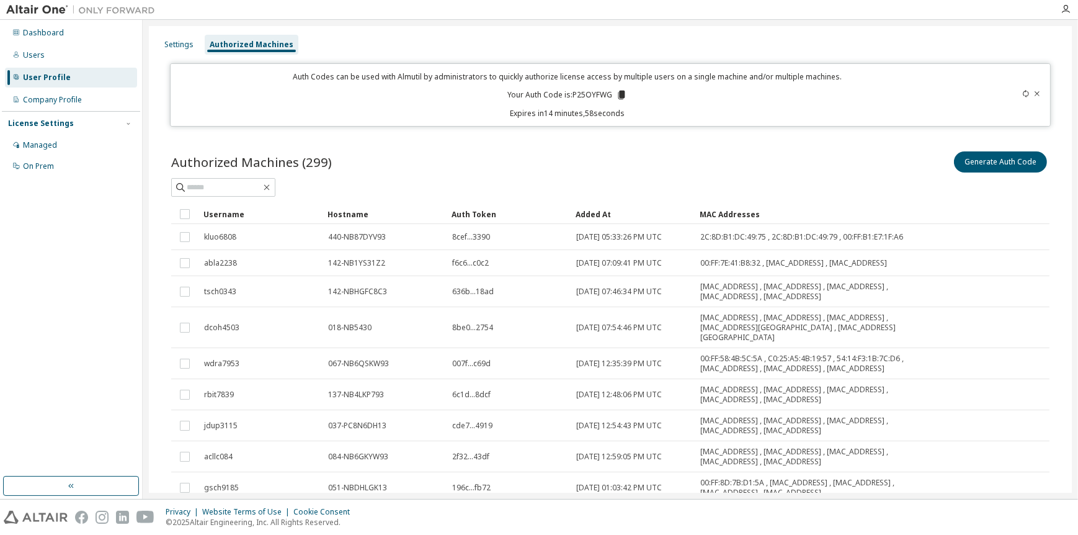 This screenshot has width=1078, height=535. I want to click on div: MAC Addresses, so click(806, 214).